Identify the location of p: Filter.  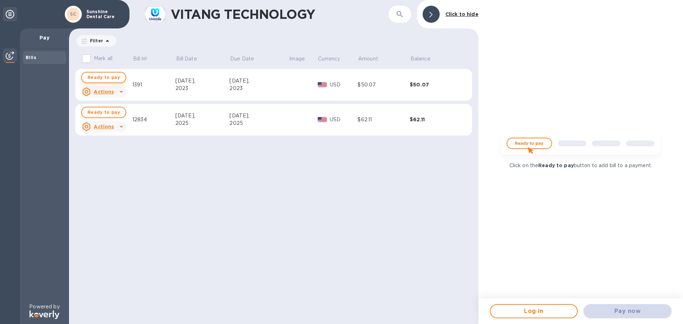
(95, 41).